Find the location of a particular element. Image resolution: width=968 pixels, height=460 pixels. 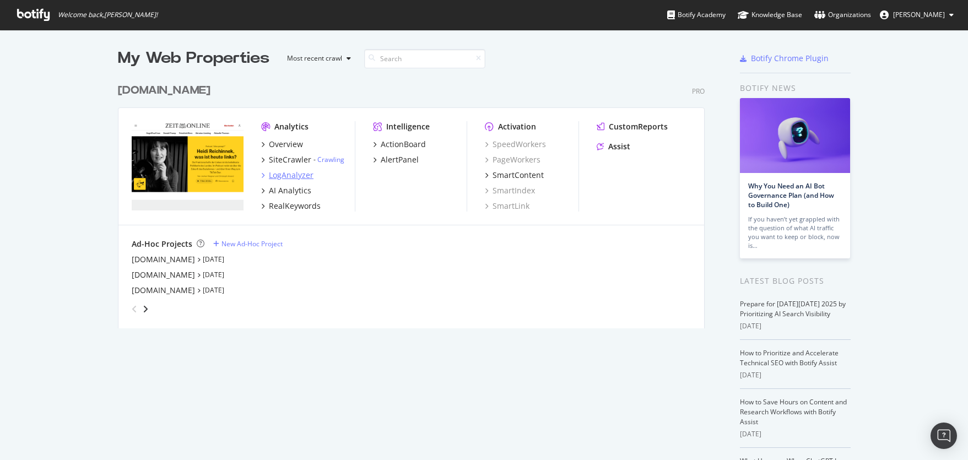

div: SmartContent is located at coordinates (518, 175).